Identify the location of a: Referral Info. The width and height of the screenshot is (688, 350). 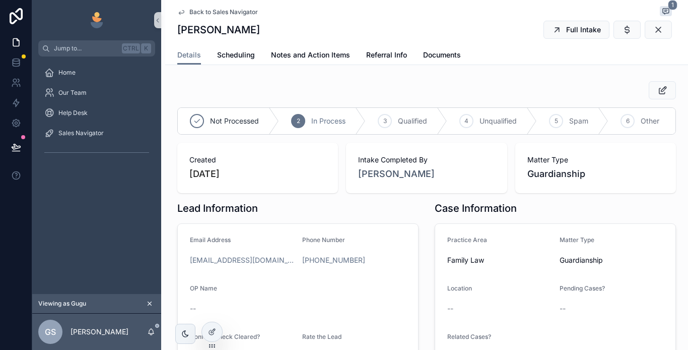
(387, 56).